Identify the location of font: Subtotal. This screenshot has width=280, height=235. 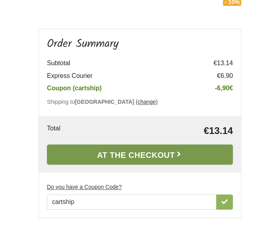
(59, 63).